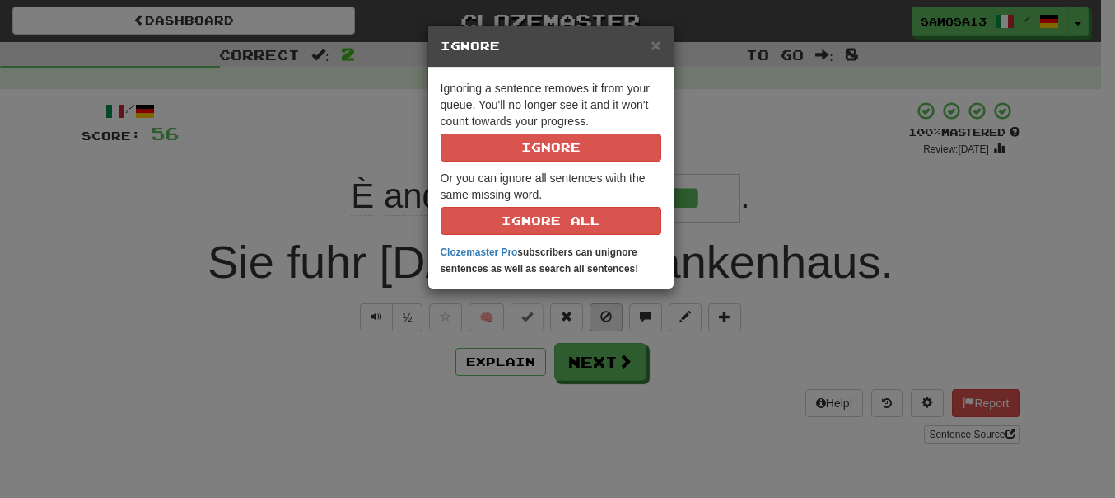 The height and width of the screenshot is (498, 1115). What do you see at coordinates (540, 260) in the screenshot?
I see `strong: subscribers can unignore sentences as well as search all sentences!` at bounding box center [540, 260].